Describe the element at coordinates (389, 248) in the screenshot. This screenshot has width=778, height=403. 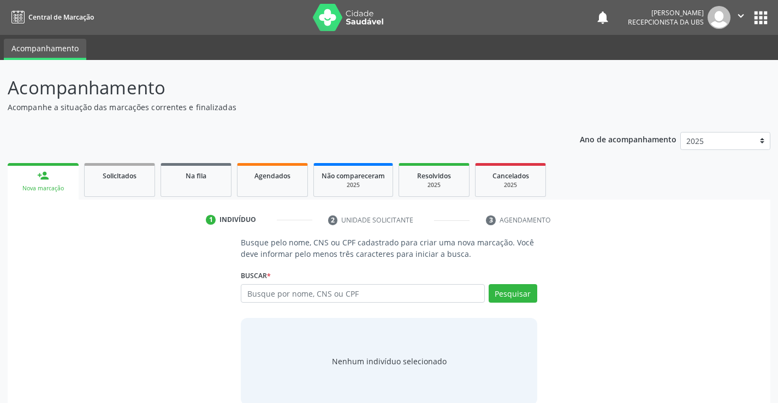
I see `p: Busque pelo nome, CNS ou CPF cadastrado para criar uma nova marcação. Você deve informar pelo men...` at that location.